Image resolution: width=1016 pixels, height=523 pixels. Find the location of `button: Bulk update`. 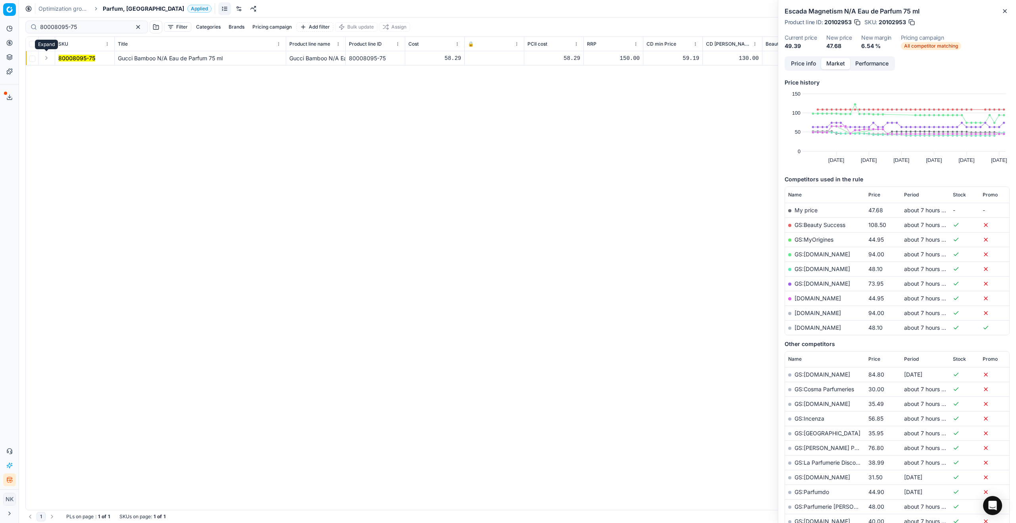

button: Bulk update is located at coordinates (356, 27).